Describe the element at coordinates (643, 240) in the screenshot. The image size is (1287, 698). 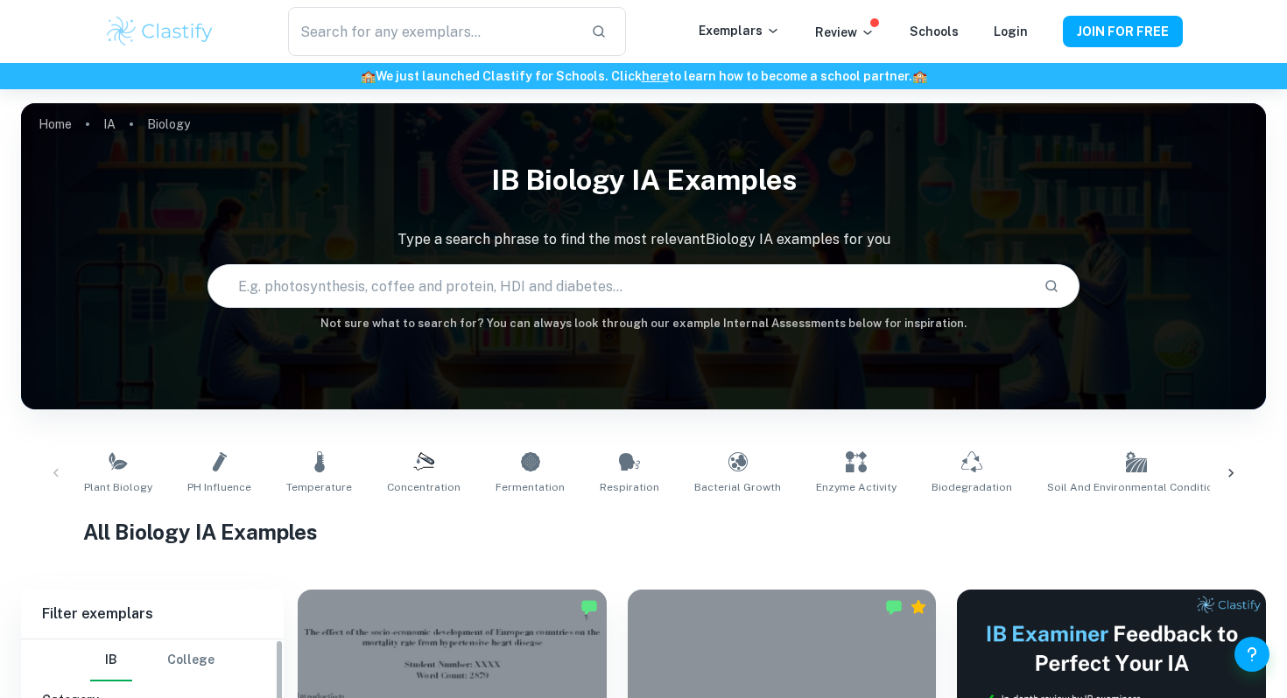
I see `p: Type a search phrase to find the most relevant Biology IA examples for you` at that location.